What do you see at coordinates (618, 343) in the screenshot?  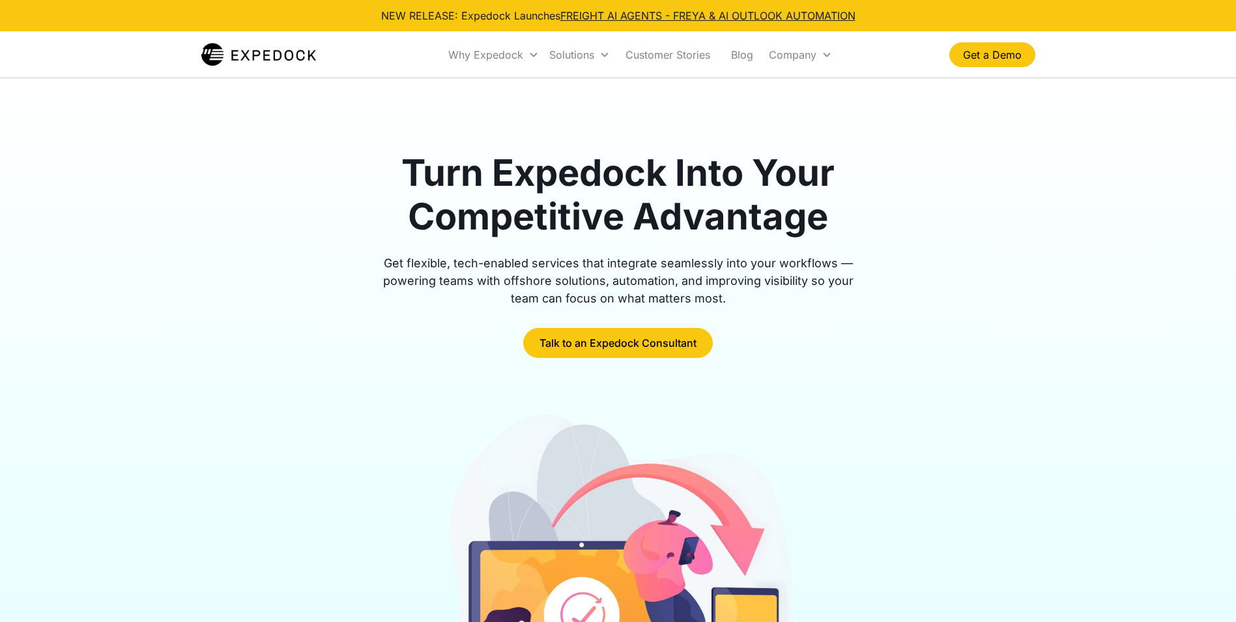 I see `a: Talk to an Expedock Consultant` at bounding box center [618, 343].